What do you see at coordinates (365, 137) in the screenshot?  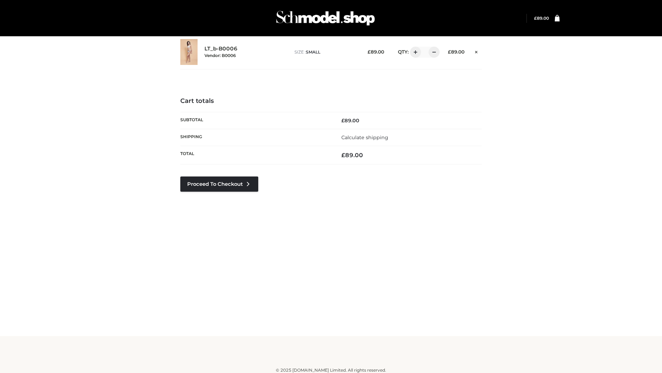 I see `a: Calculate shipping` at bounding box center [365, 137].